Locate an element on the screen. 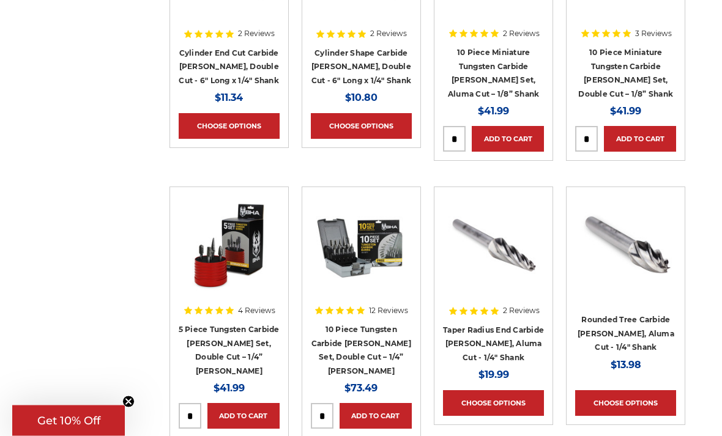 The width and height of the screenshot is (722, 436). span: $19.99 is located at coordinates (494, 375).